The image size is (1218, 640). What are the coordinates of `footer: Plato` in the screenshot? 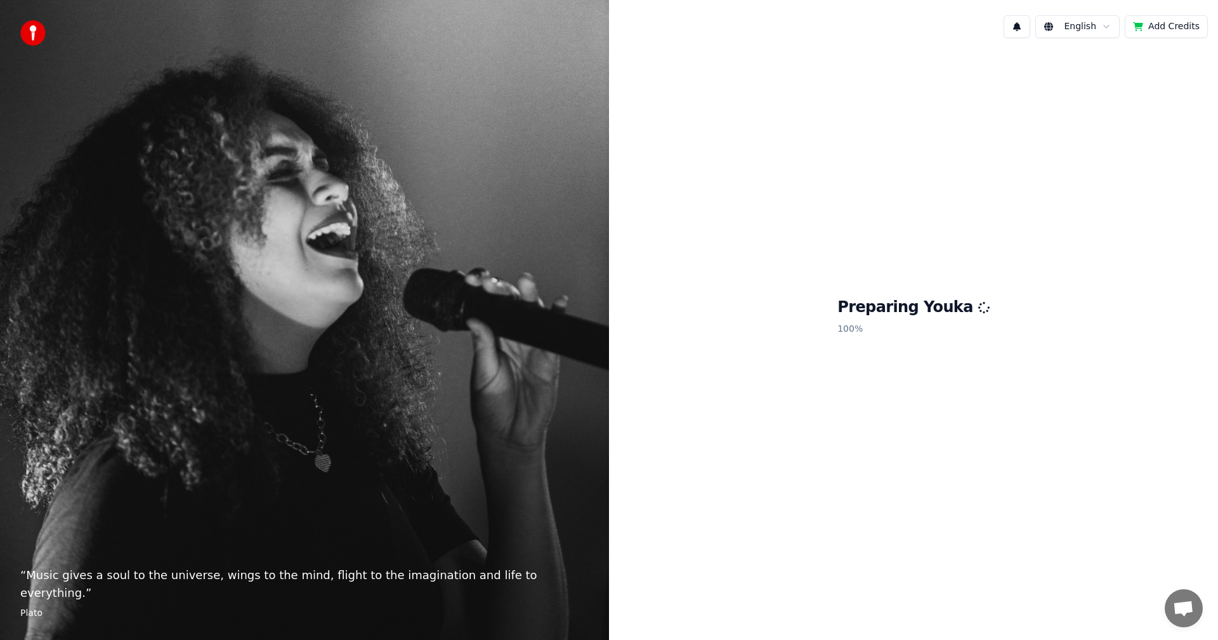 It's located at (304, 613).